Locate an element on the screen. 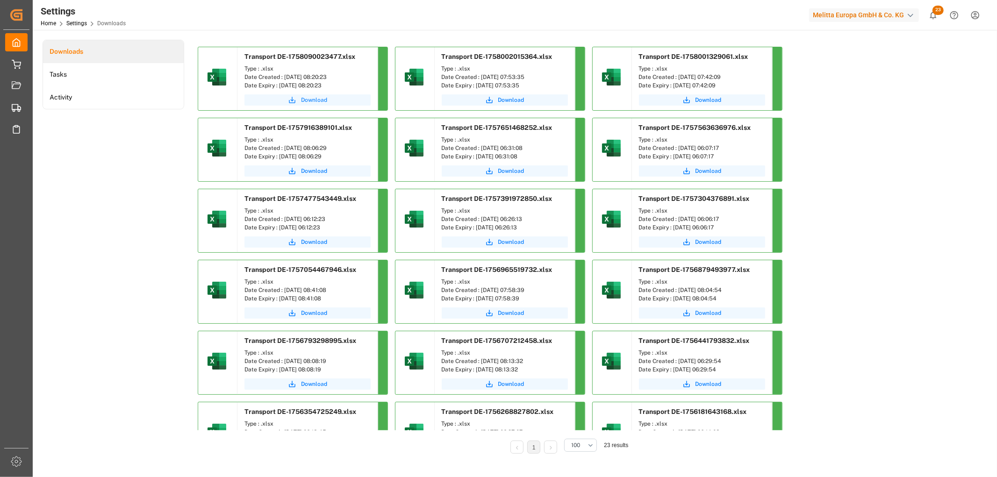  button: show 23 new notifications is located at coordinates (933, 15).